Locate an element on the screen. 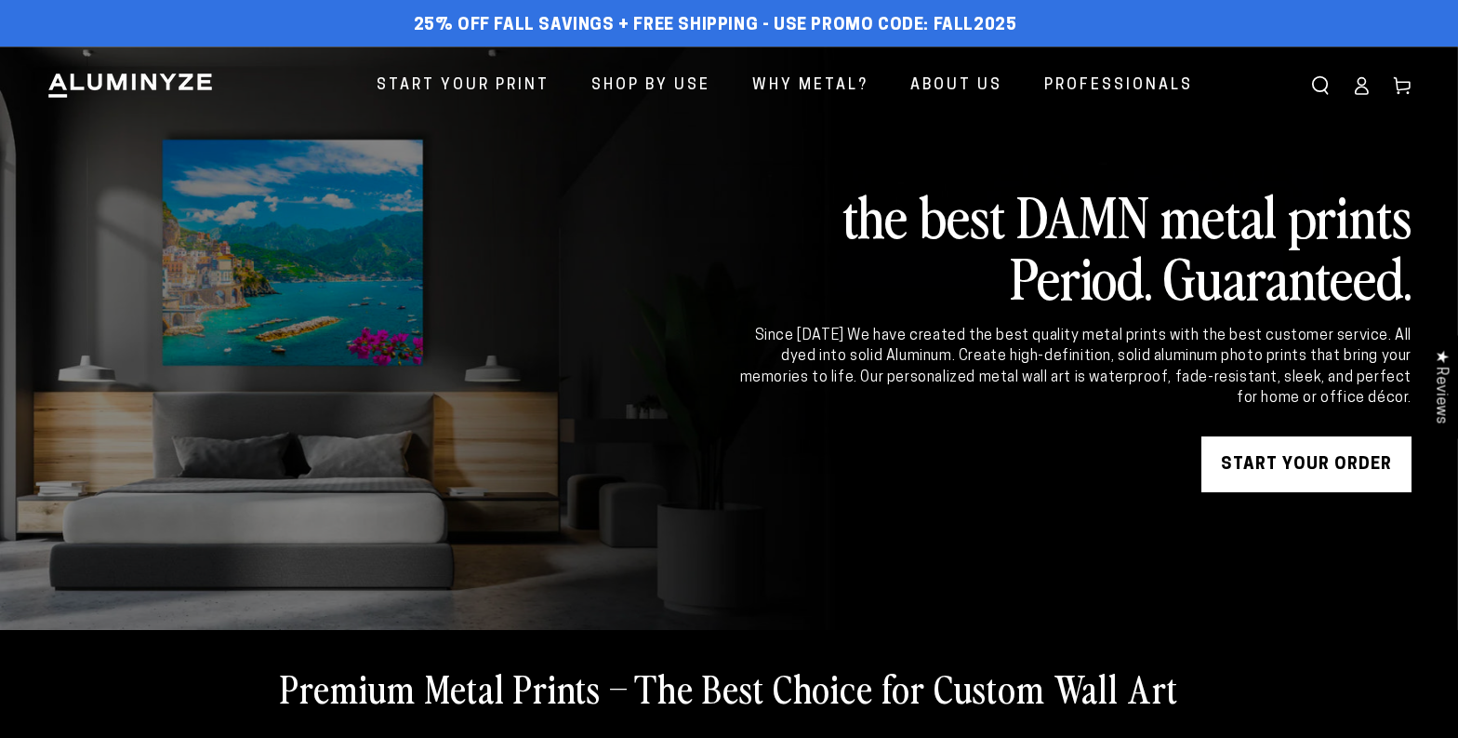  a: START YOUR Order is located at coordinates (1307, 464).